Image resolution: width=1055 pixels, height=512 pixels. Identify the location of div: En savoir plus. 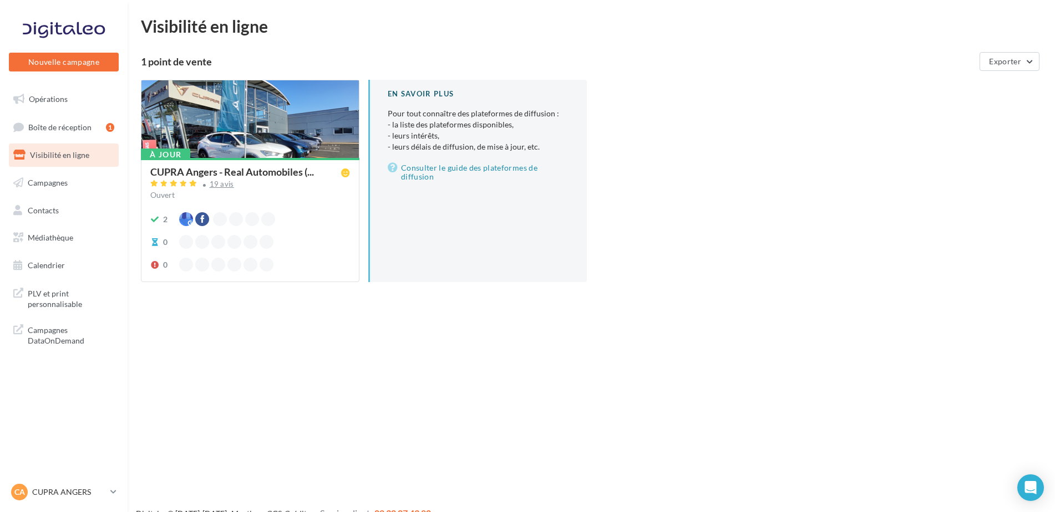
(478, 94).